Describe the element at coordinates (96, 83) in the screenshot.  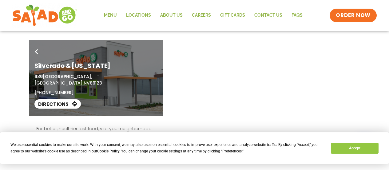
I see `span: 89123` at that location.